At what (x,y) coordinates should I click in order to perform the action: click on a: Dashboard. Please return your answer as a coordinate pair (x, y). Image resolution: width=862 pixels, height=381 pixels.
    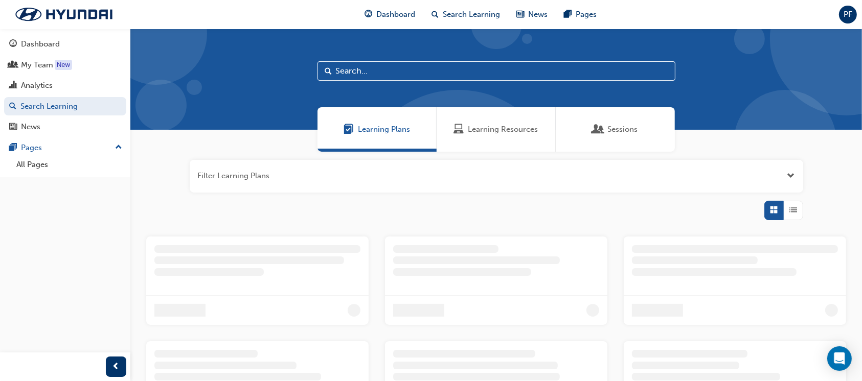
    Looking at the image, I should click on (65, 44).